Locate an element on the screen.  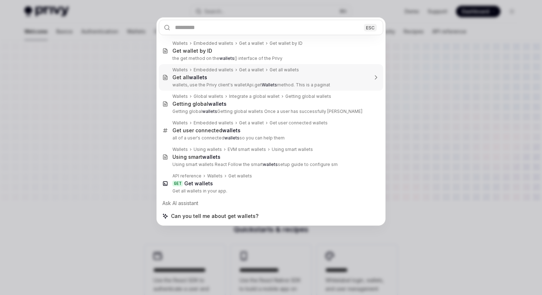
p: wallets, use the Privy client's walletApi.get method. This is a paginat is located at coordinates (271, 85).